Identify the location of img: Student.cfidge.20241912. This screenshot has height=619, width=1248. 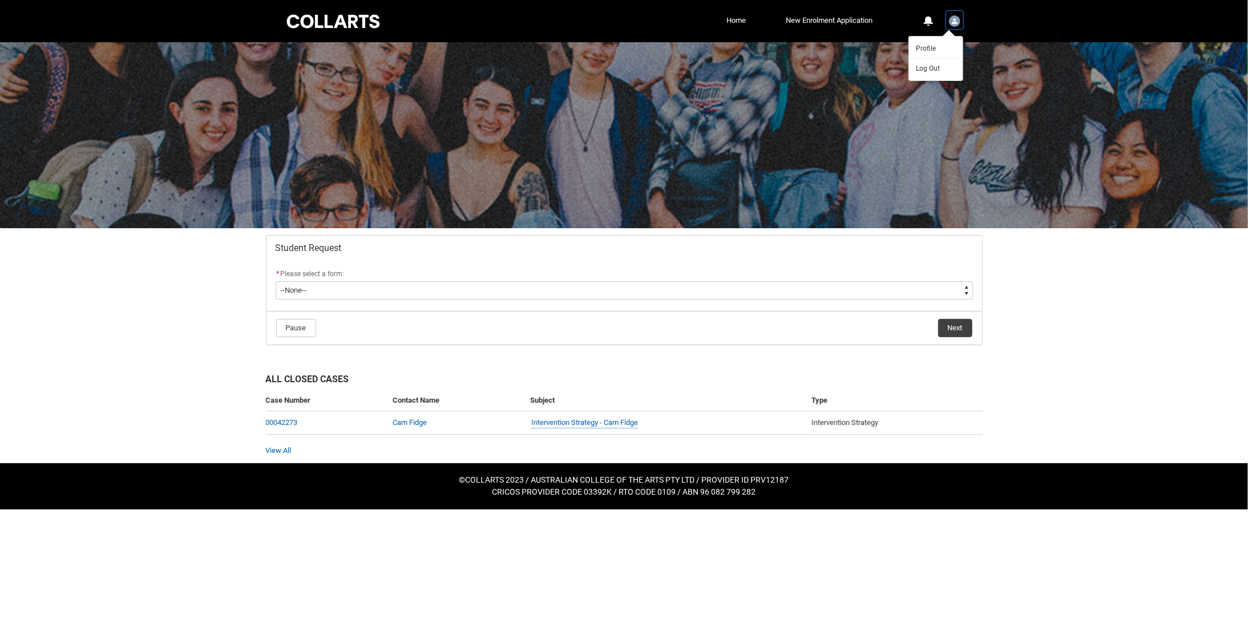
(955, 21).